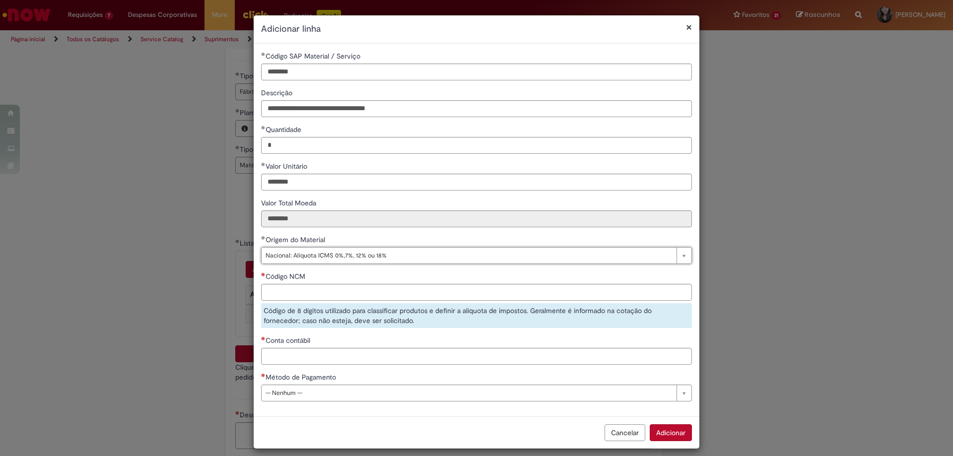 The image size is (953, 456). I want to click on span: Nacional: Alíquota ICMS 0%,7%, 12% ou 18%, so click(469, 256).